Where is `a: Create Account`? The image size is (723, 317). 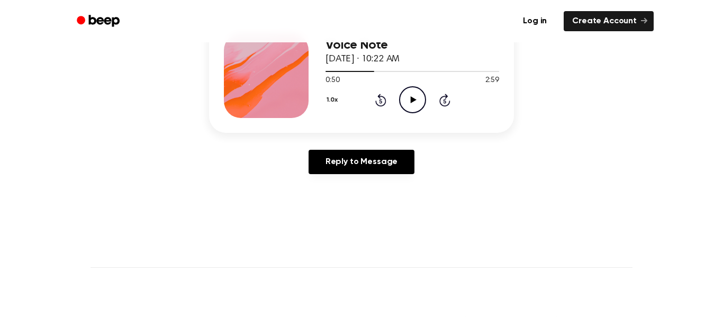 a: Create Account is located at coordinates (609, 21).